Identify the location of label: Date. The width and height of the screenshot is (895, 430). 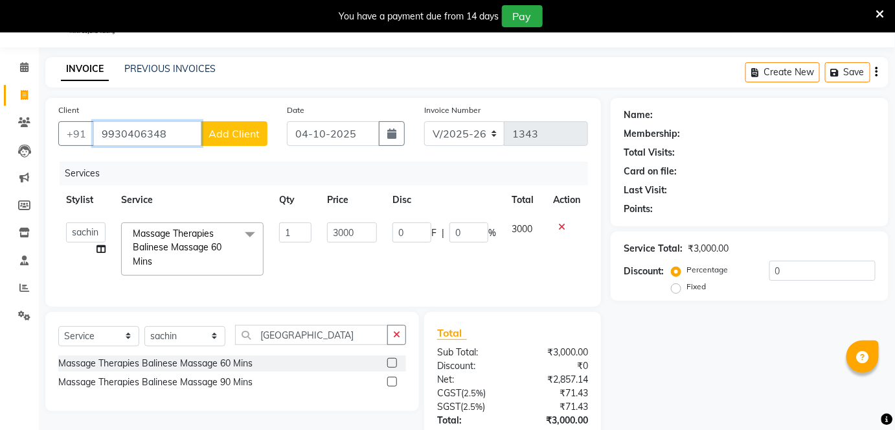
(295, 110).